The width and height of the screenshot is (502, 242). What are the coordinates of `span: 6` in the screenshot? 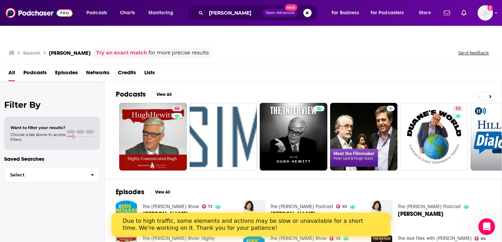 It's located at (391, 109).